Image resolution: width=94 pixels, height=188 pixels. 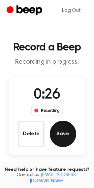 What do you see at coordinates (31, 134) in the screenshot?
I see `button: Delete Audio Record` at bounding box center [31, 134].